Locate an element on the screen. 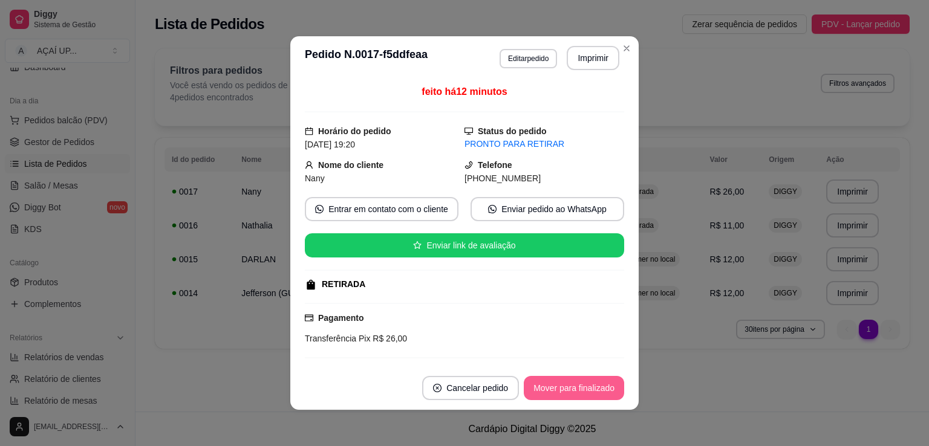 This screenshot has height=446, width=929. strong: Telefone is located at coordinates (495, 165).